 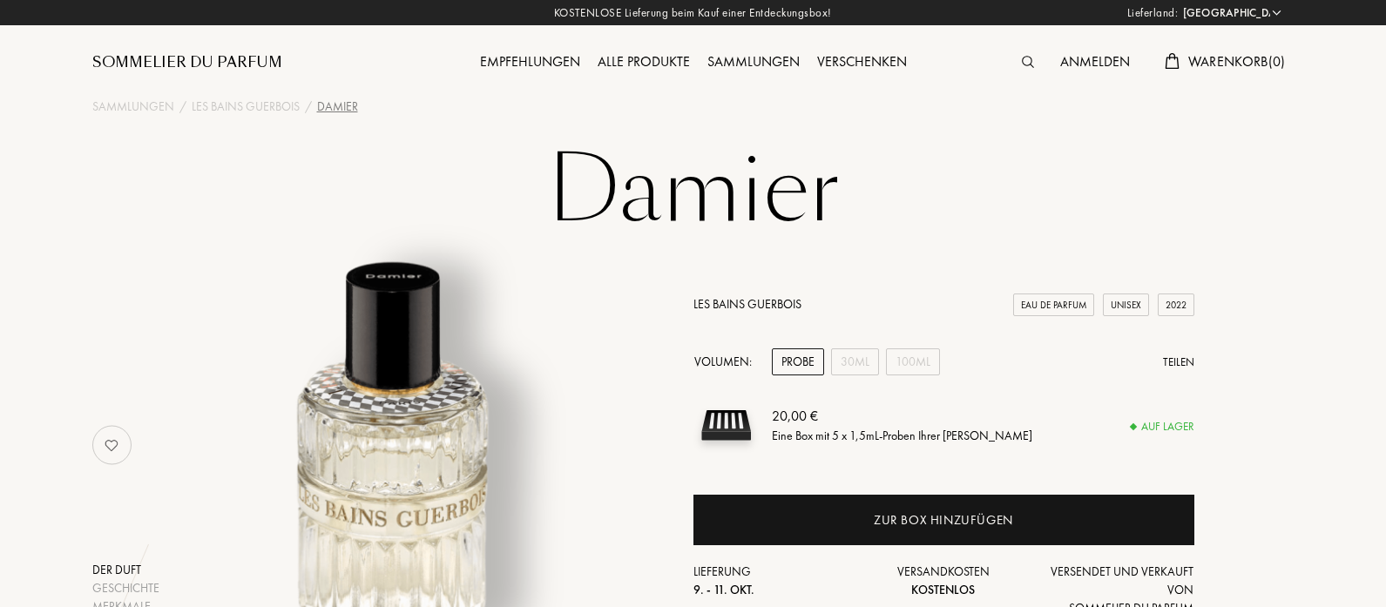 What do you see at coordinates (862, 63) in the screenshot?
I see `div: Verschenken` at bounding box center [862, 63].